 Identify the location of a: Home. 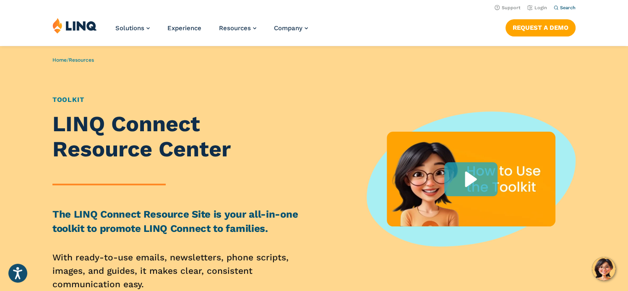
(60, 60).